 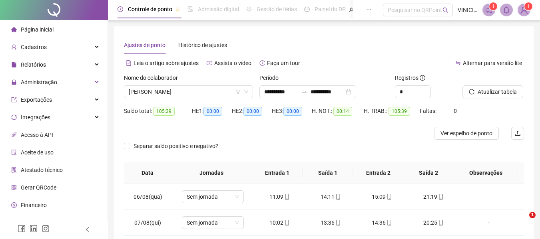 What do you see at coordinates (517, 133) in the screenshot?
I see `span: upload` at bounding box center [517, 133].